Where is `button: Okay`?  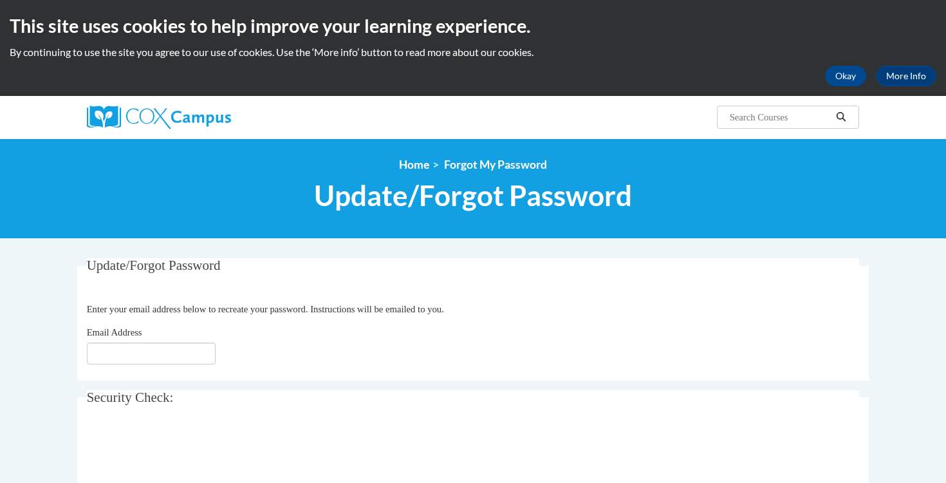 button: Okay is located at coordinates (846, 76).